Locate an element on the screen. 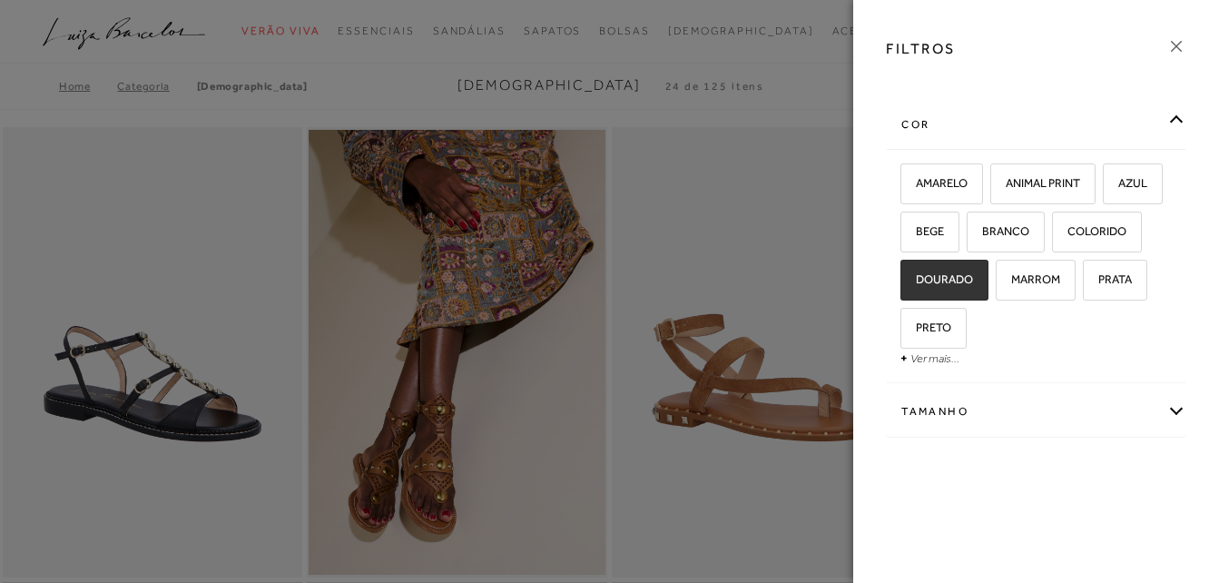 This screenshot has height=583, width=1219. input: BEGE is located at coordinates (907, 234).